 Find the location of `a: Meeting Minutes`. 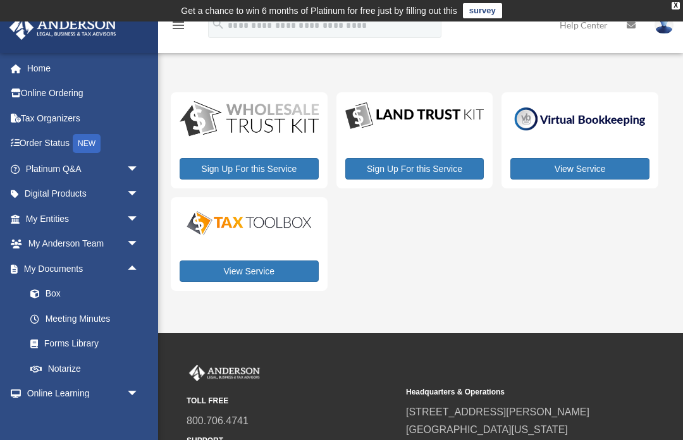

a: Meeting Minutes is located at coordinates (88, 319).